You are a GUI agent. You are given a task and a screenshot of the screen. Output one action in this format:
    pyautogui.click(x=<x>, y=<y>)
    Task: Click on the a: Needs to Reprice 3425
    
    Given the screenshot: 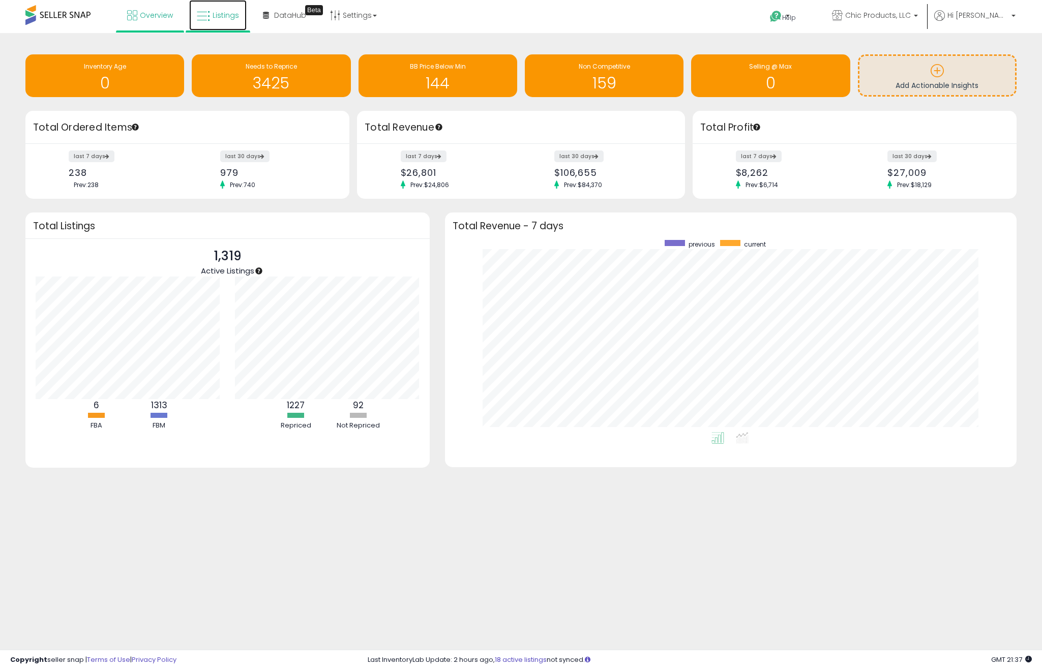 What is the action you would take?
    pyautogui.click(x=271, y=76)
    